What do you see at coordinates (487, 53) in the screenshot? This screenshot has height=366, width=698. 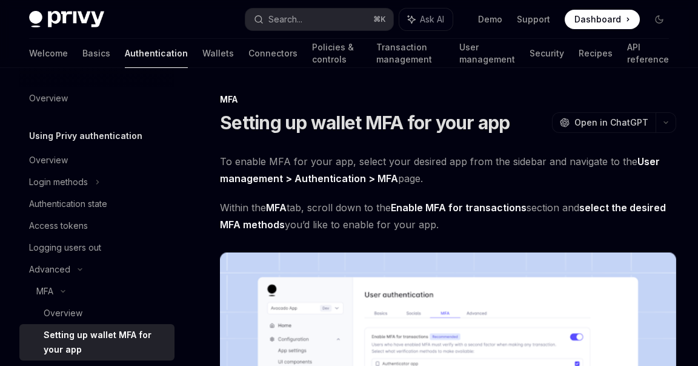 I see `a: User management` at bounding box center [487, 53].